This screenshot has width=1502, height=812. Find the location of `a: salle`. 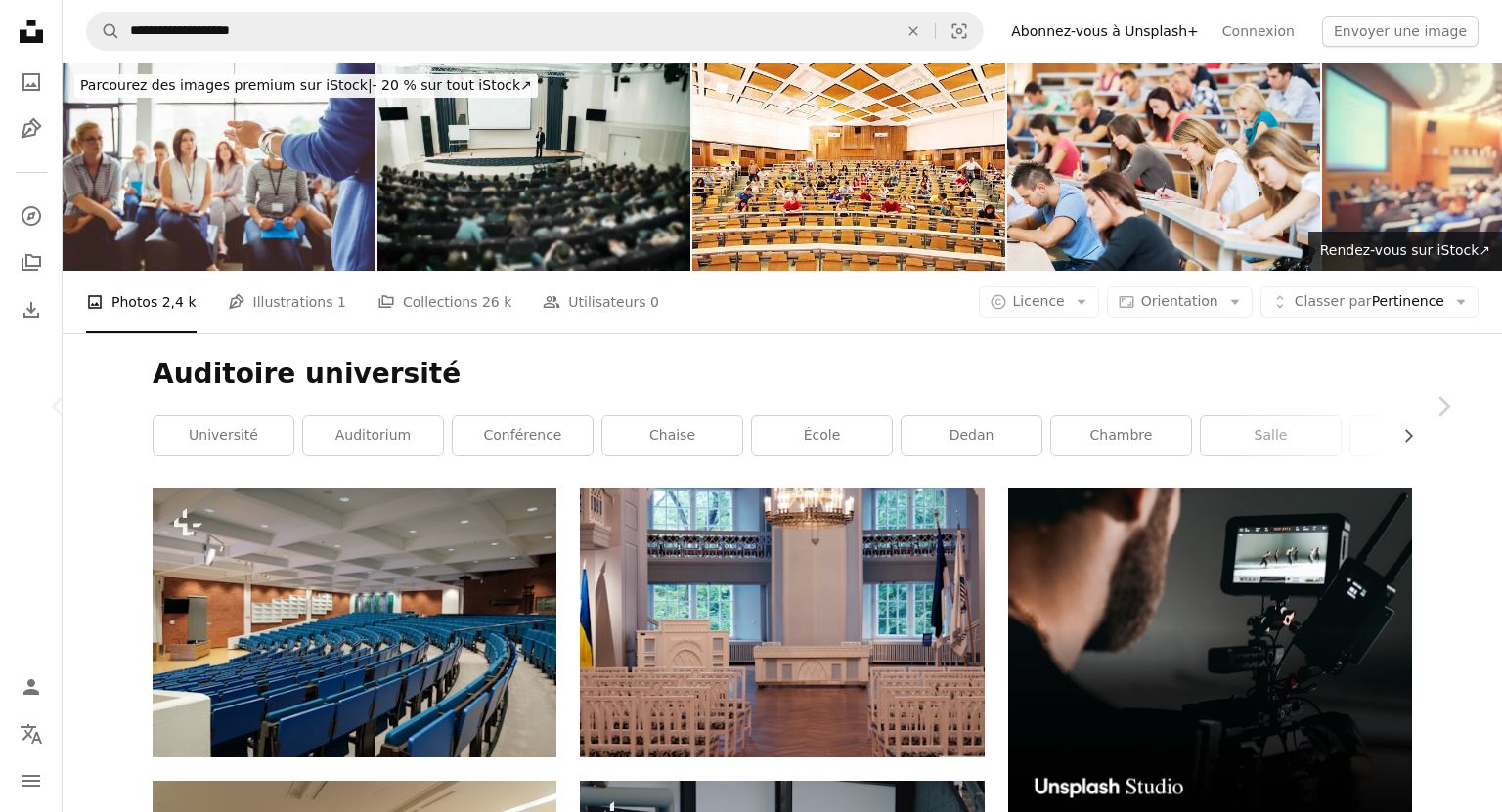

a: salle is located at coordinates (1270, 436).